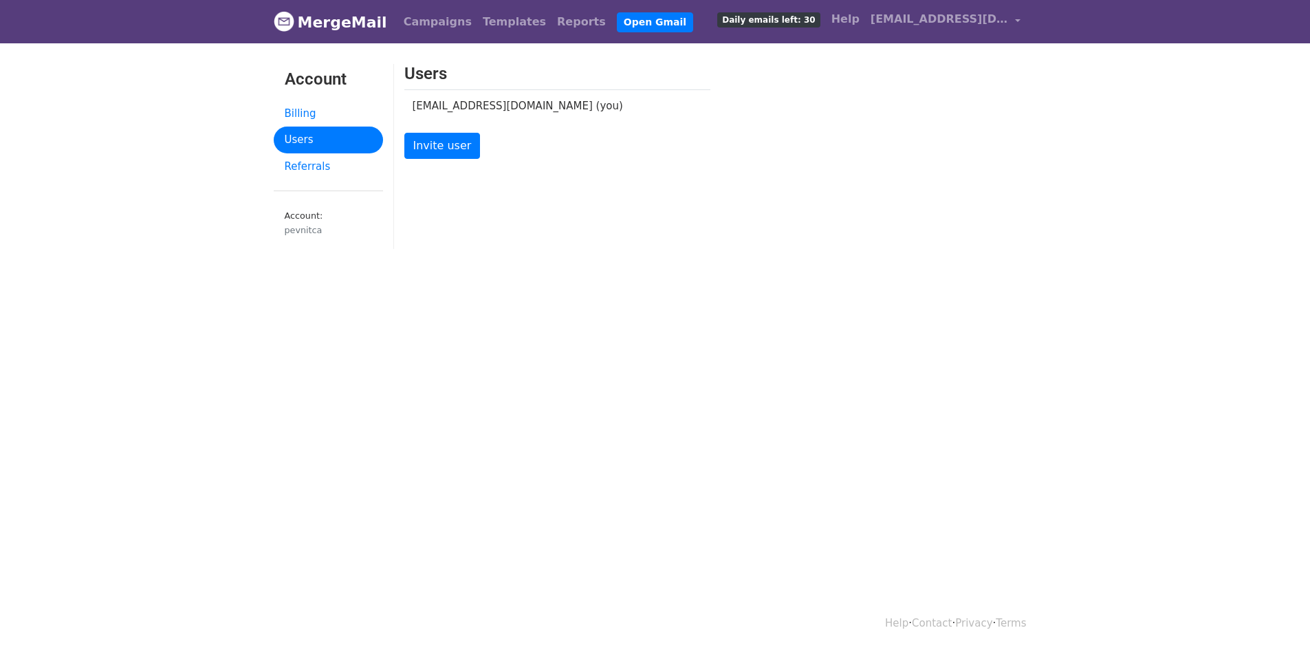 Image resolution: width=1310 pixels, height=650 pixels. I want to click on a: Referrals, so click(328, 166).